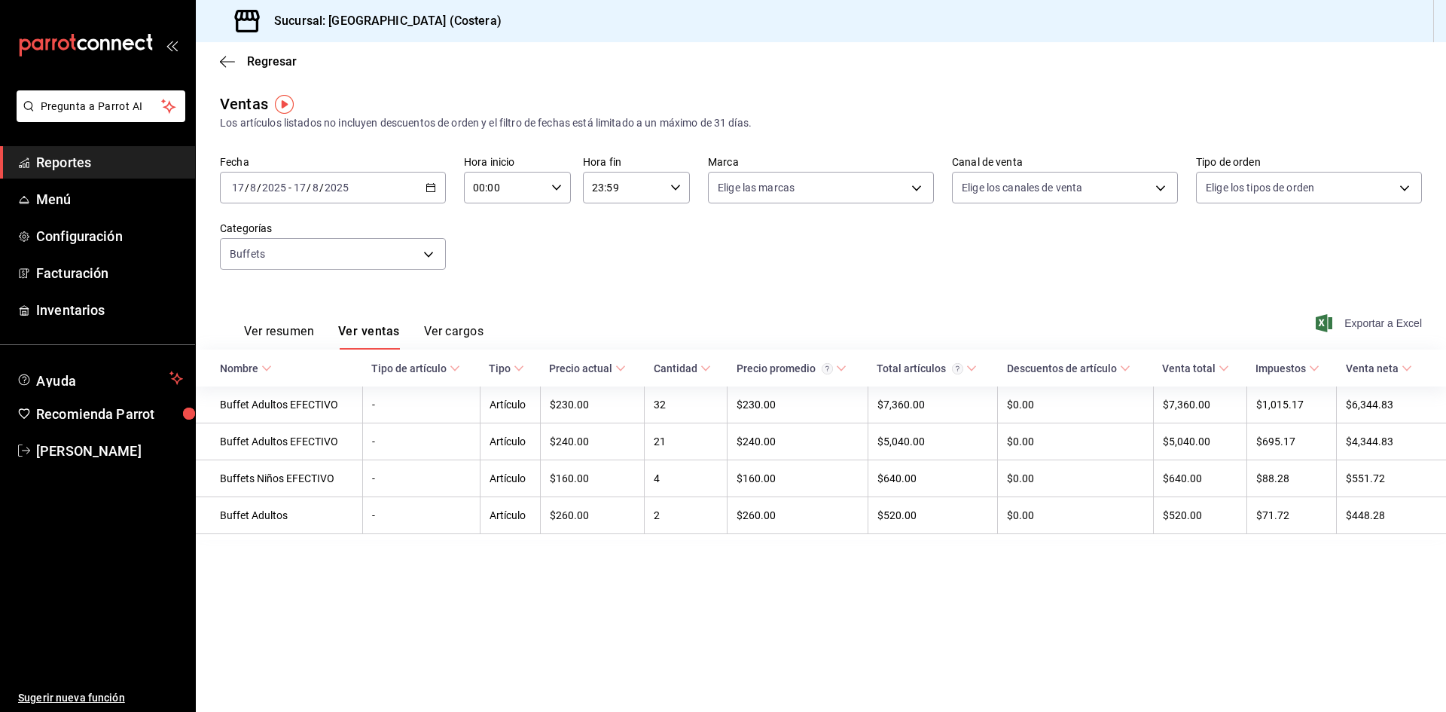 This screenshot has width=1446, height=712. I want to click on span: Venta total, so click(1196, 368).